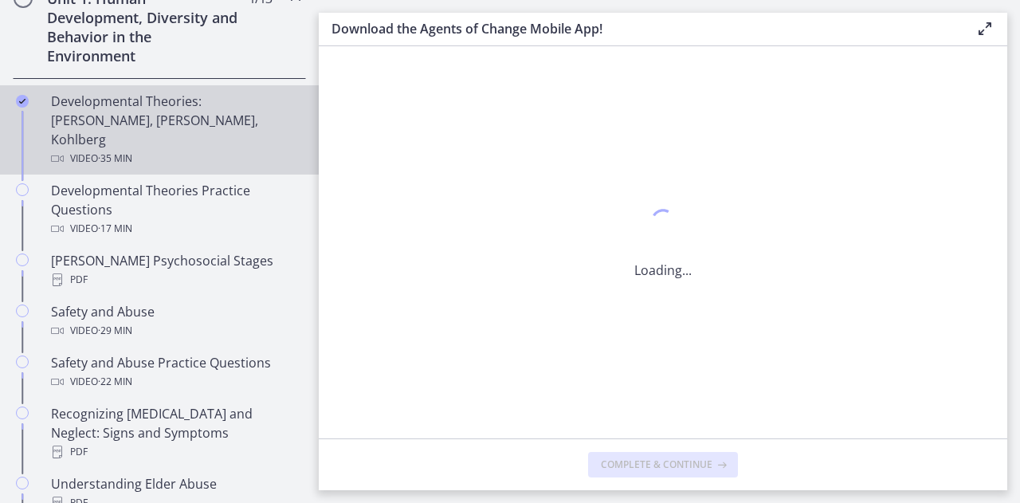  What do you see at coordinates (663, 223) in the screenshot?
I see `div: 1` at bounding box center [663, 223].